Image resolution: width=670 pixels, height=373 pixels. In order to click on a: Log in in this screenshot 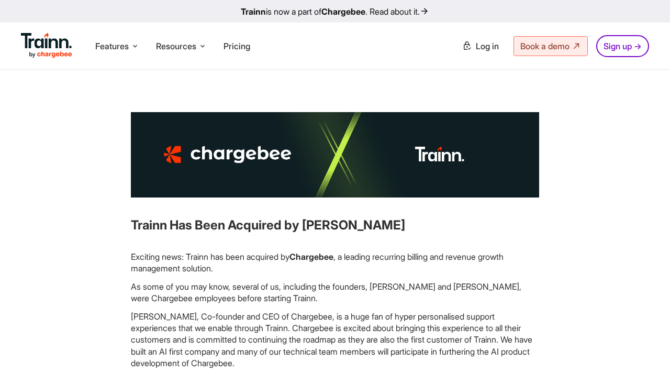, I will do `click(480, 46)`.